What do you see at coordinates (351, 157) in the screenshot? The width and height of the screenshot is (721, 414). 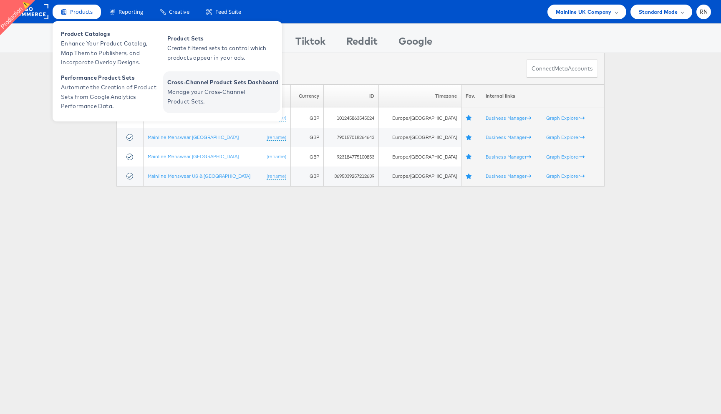 I see `td: 923184775100853` at bounding box center [351, 157].